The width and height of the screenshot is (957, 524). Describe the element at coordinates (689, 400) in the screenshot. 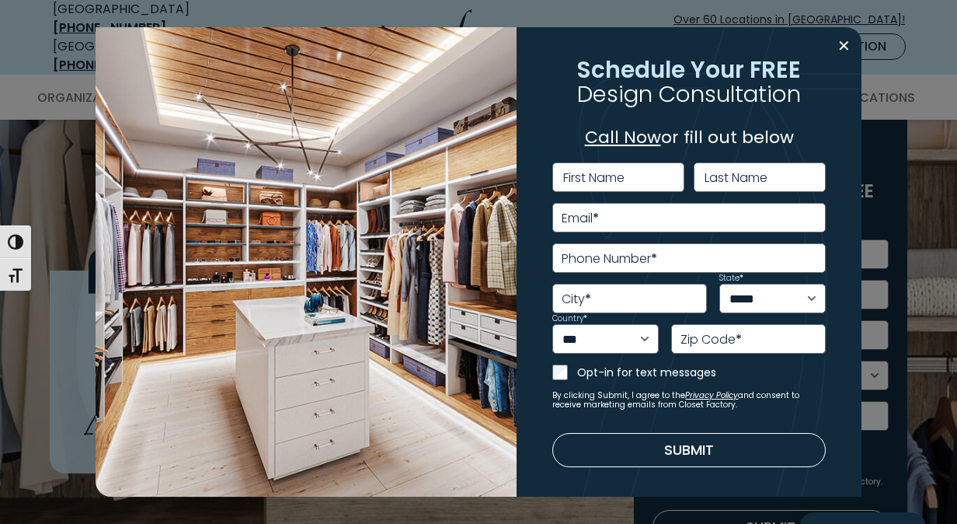

I see `small: By clicking Submit, I agree to the and consent to receive marketing emails from Closet Factory.` at that location.